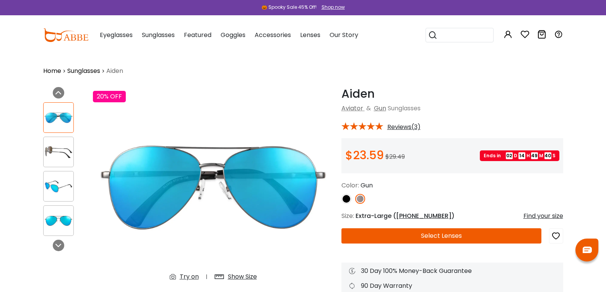 This screenshot has width=606, height=292. Describe the element at coordinates (347, 216) in the screenshot. I see `span: Size:` at that location.